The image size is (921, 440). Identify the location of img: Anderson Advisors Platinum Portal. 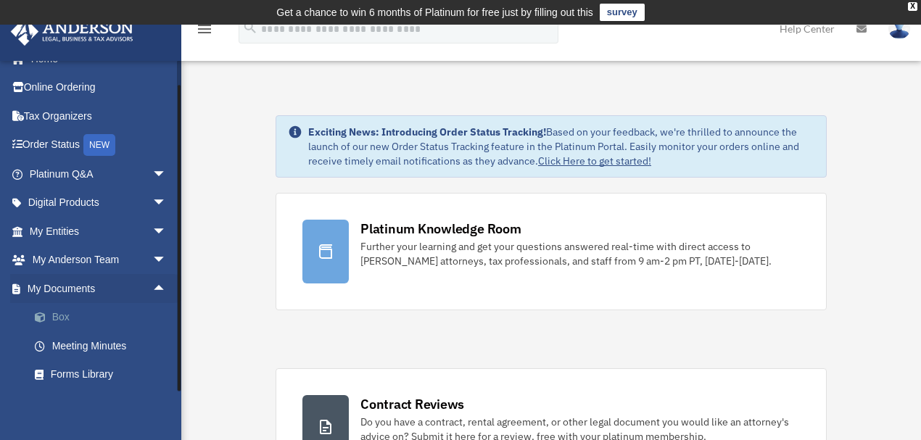
(72, 31).